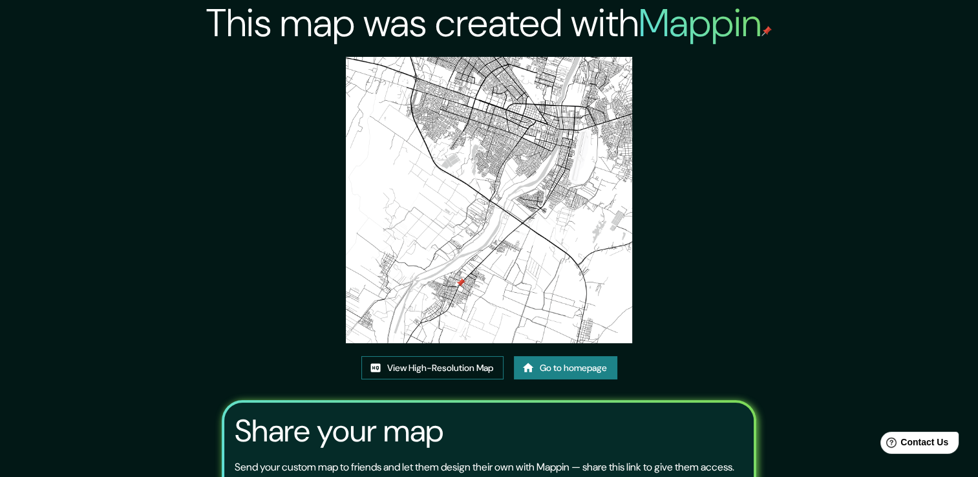 This screenshot has width=978, height=477. Describe the element at coordinates (61, 16) in the screenshot. I see `span: Contact Us` at that location.